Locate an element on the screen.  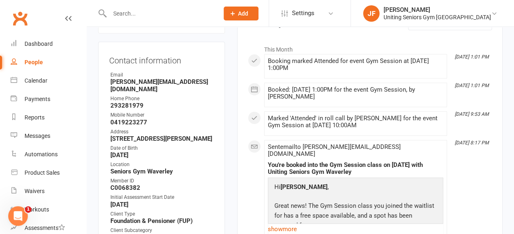
div: Initial Assessment Start Date is located at coordinates (162, 197).